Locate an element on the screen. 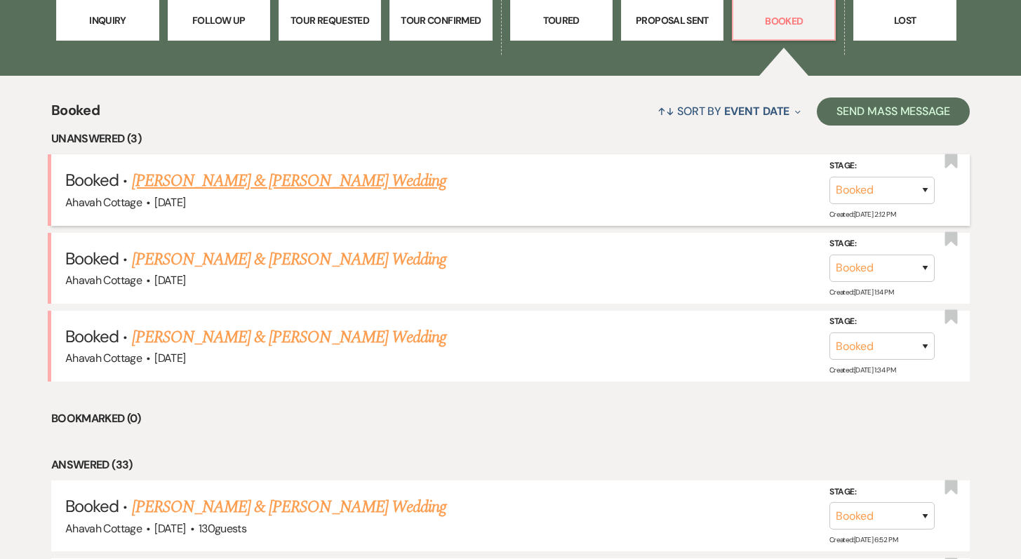 The height and width of the screenshot is (559, 1021). p: Proposal Sent is located at coordinates (673, 20).